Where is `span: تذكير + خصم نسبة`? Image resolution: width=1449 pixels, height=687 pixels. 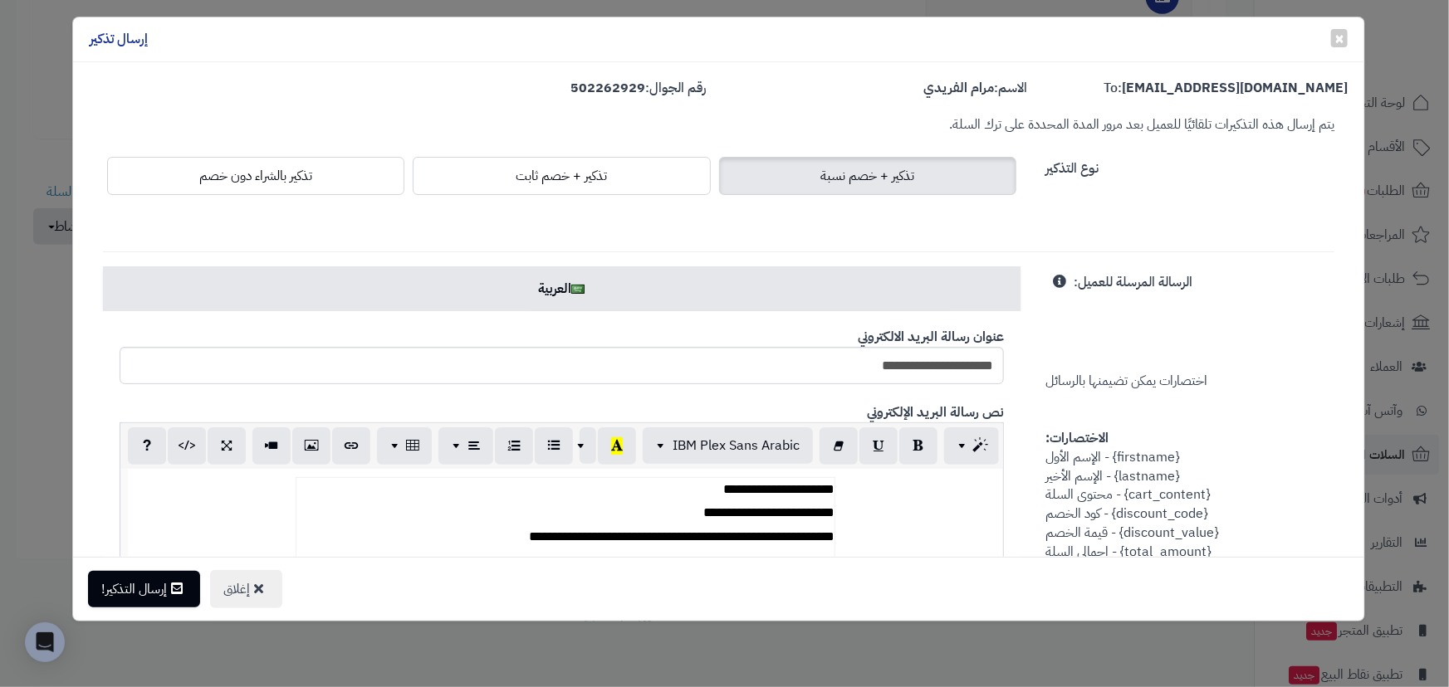
span: تذكير + خصم نسبة is located at coordinates (867, 176).